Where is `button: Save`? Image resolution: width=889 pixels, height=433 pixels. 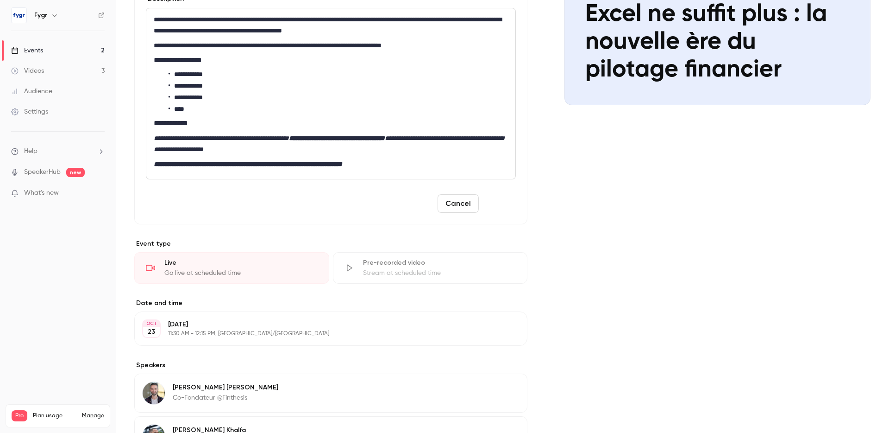
button: Save is located at coordinates (499, 203).